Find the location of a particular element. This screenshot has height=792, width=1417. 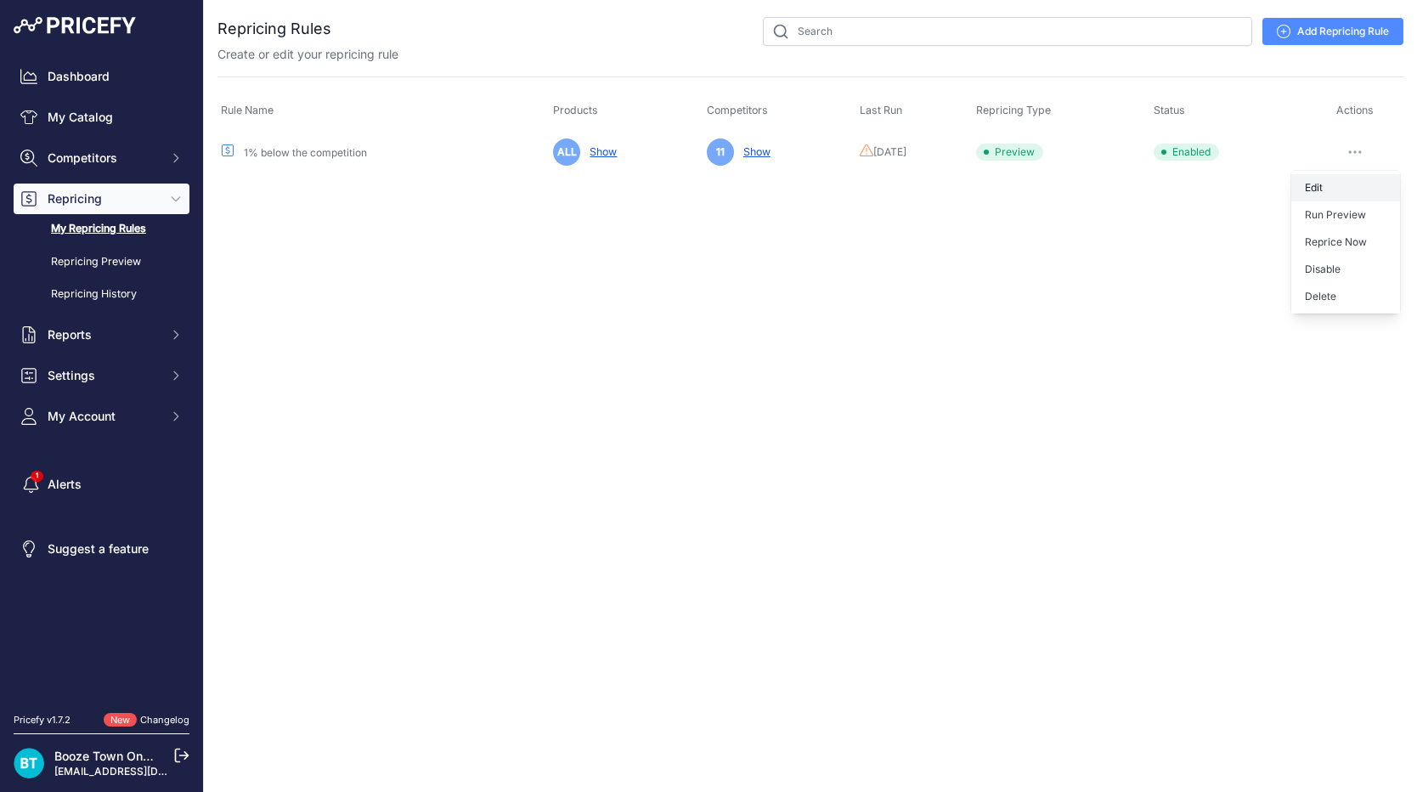

span: Reports is located at coordinates (103, 335).